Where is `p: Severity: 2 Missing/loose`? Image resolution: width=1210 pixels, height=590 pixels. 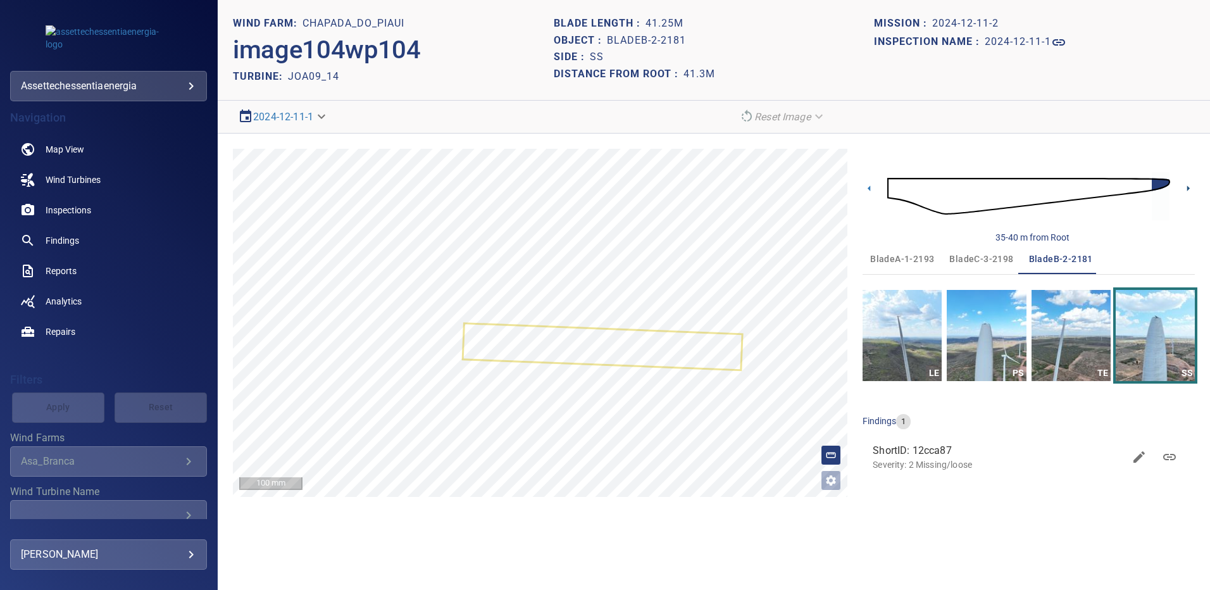
p: Severity: 2 Missing/loose is located at coordinates (998, 464).